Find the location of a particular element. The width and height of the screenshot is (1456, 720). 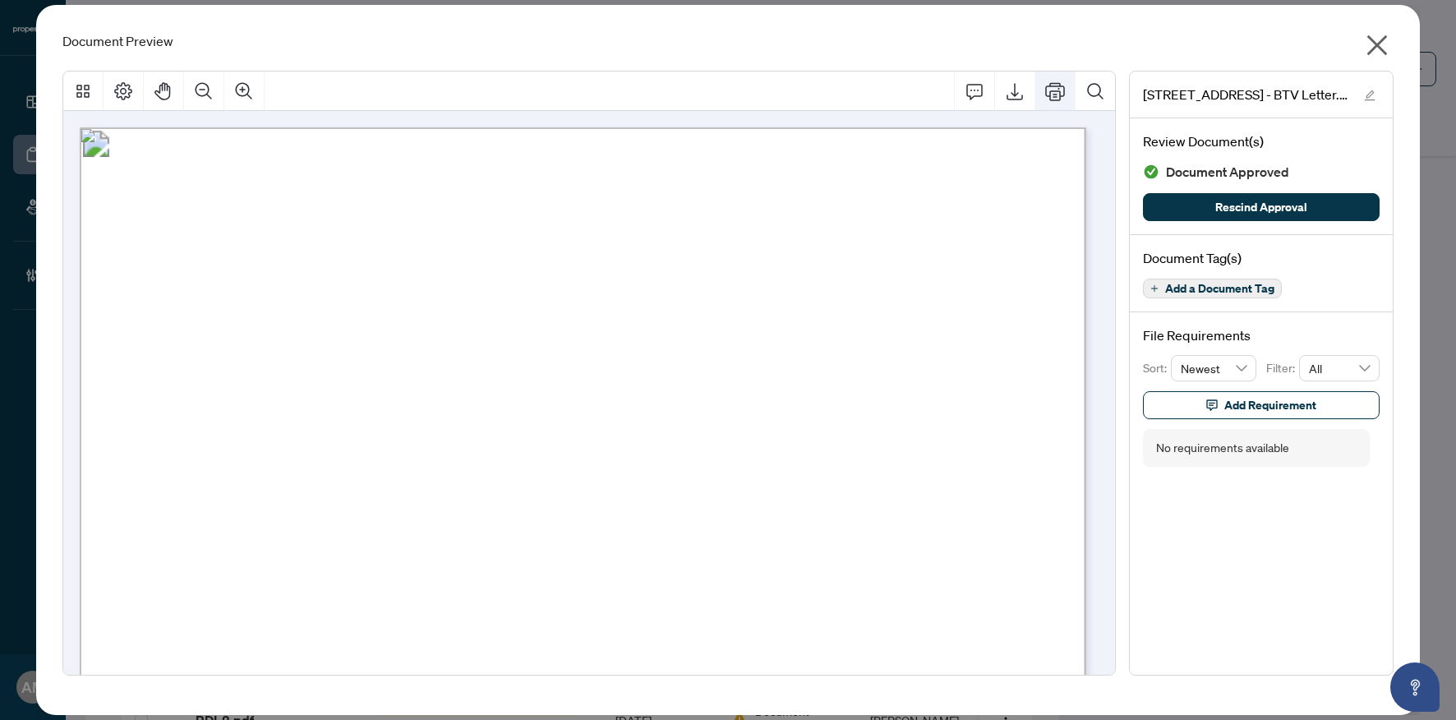

p: Sort: is located at coordinates (1157, 368).